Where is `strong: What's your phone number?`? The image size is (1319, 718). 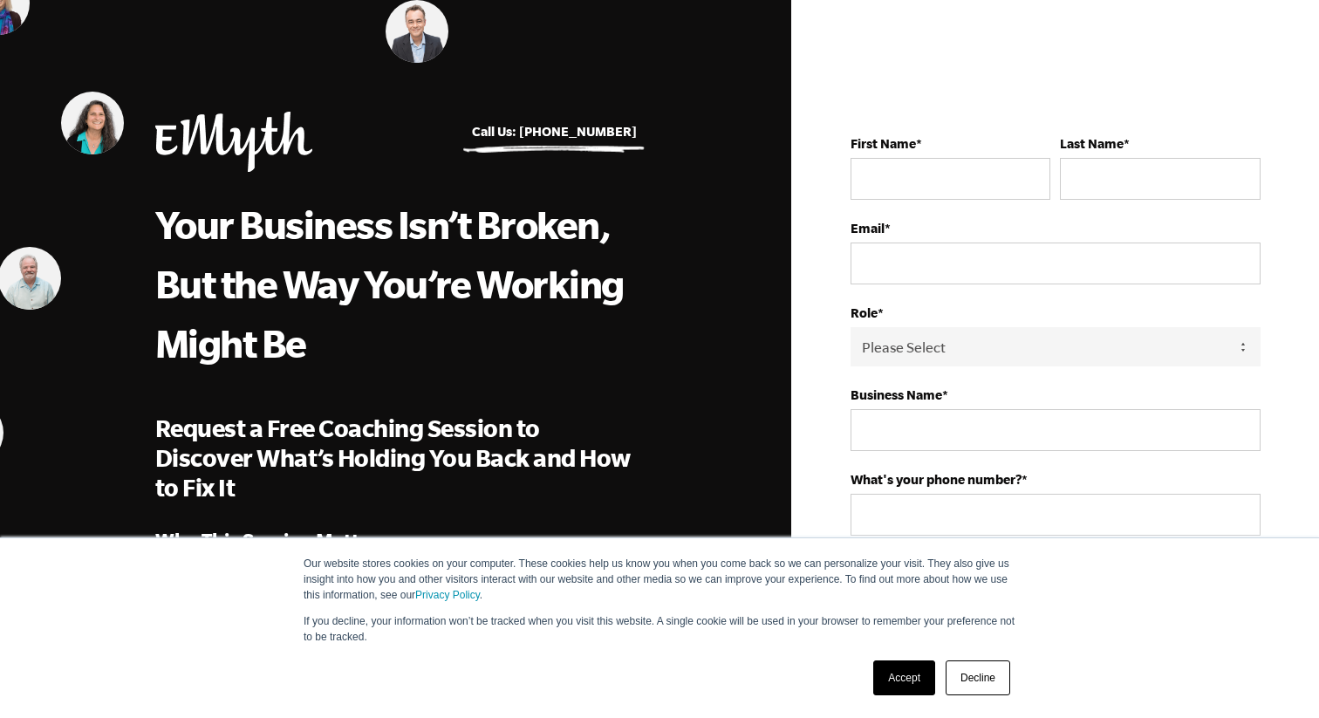 strong: What's your phone number? is located at coordinates (936, 479).